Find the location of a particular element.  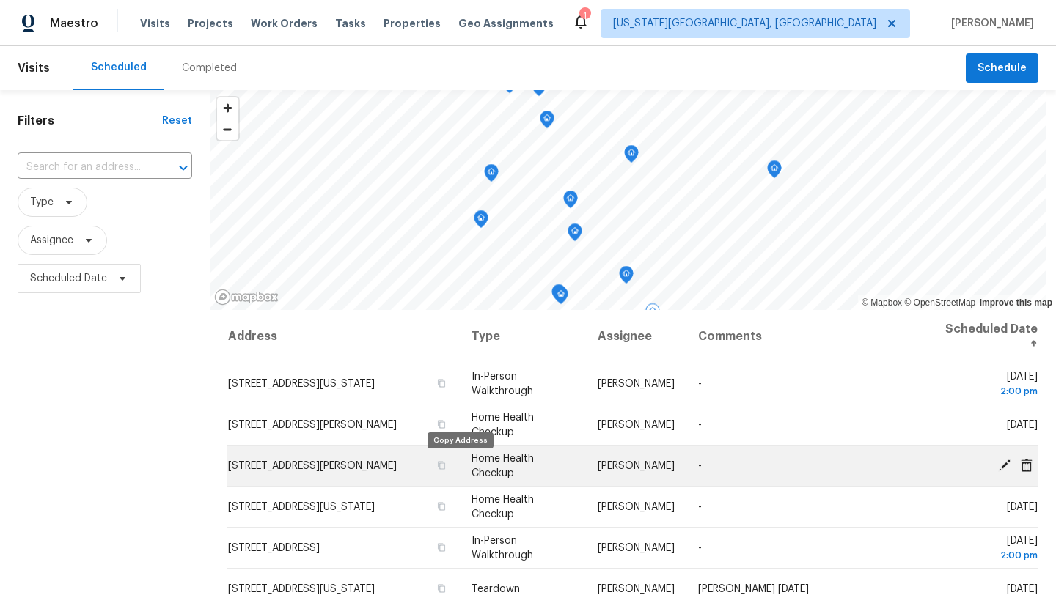

button: Zoom out is located at coordinates (227, 129).